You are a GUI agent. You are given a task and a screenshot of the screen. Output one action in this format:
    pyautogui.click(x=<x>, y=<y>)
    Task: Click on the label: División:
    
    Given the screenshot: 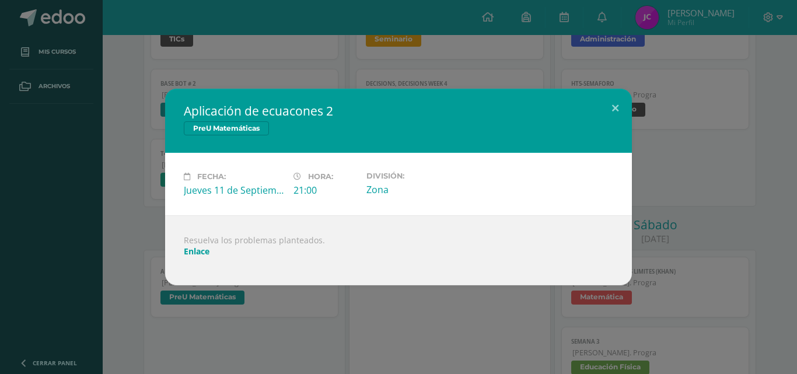 What is the action you would take?
    pyautogui.click(x=417, y=176)
    